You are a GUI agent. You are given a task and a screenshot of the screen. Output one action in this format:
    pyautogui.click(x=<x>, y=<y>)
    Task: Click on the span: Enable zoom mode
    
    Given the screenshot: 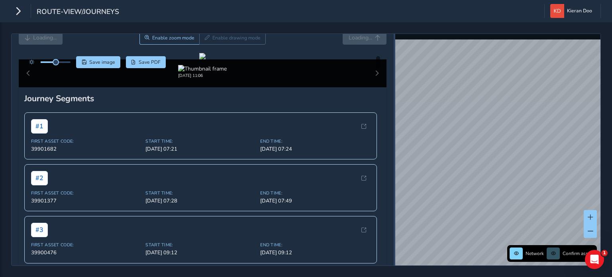 What is the action you would take?
    pyautogui.click(x=173, y=38)
    